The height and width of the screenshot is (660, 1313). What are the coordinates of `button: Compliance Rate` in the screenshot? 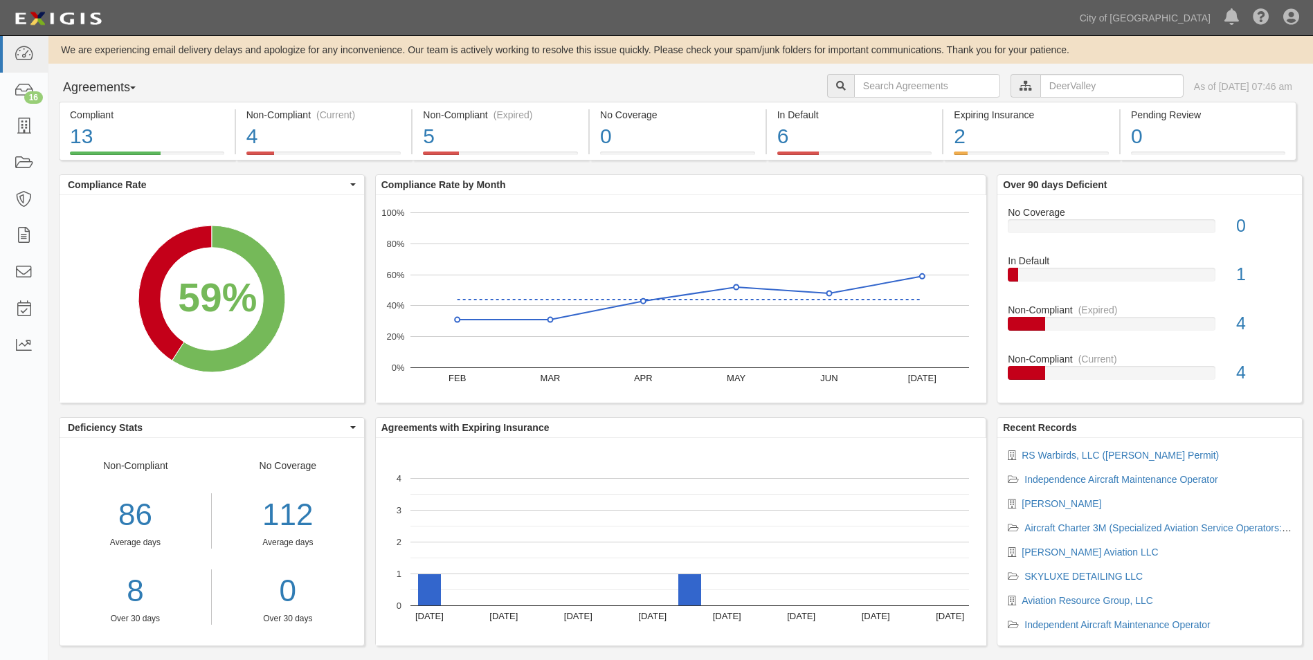 It's located at (212, 185).